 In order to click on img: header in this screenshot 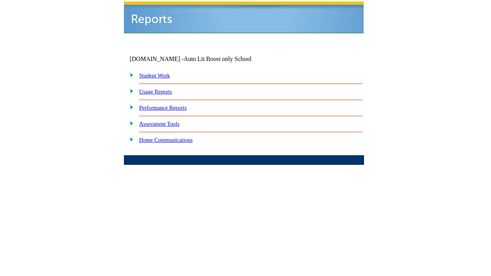, I will do `click(244, 17)`.